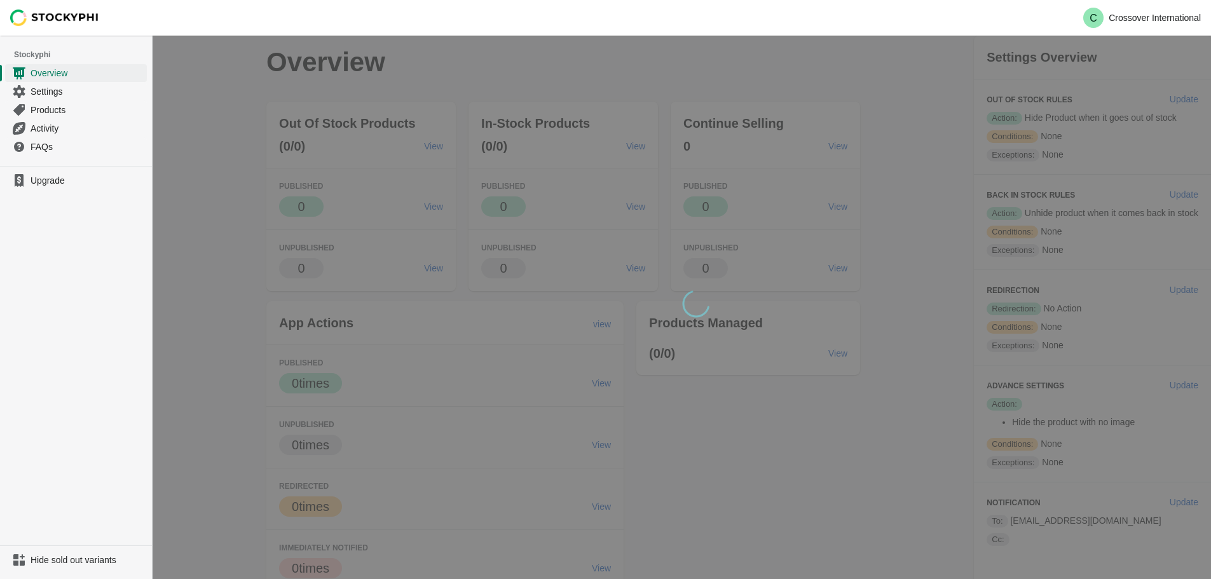  I want to click on span: Settings, so click(87, 92).